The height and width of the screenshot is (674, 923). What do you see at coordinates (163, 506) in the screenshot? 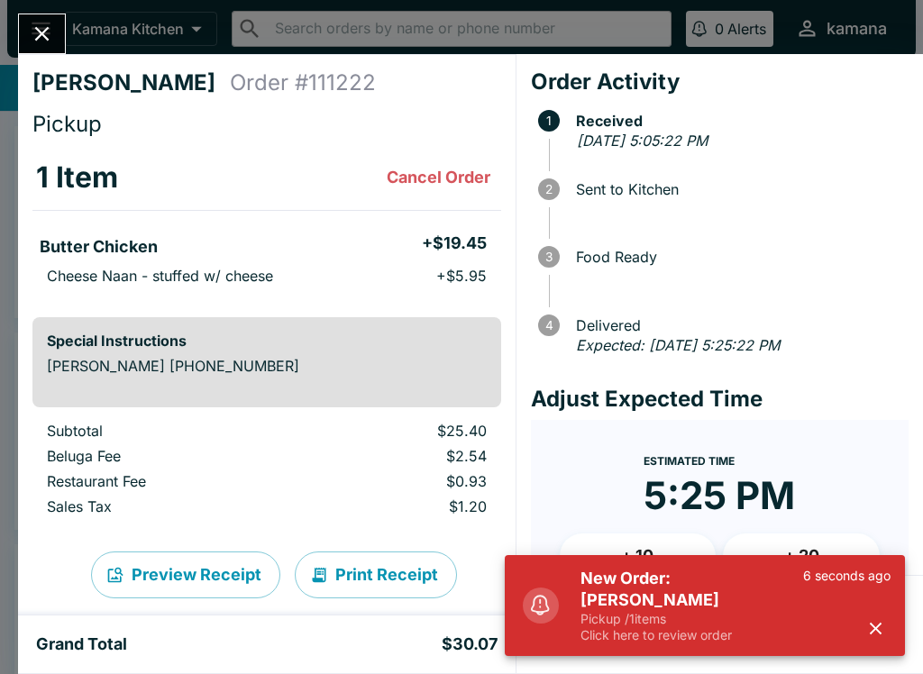
I see `p: Sales Tax` at bounding box center [163, 506].